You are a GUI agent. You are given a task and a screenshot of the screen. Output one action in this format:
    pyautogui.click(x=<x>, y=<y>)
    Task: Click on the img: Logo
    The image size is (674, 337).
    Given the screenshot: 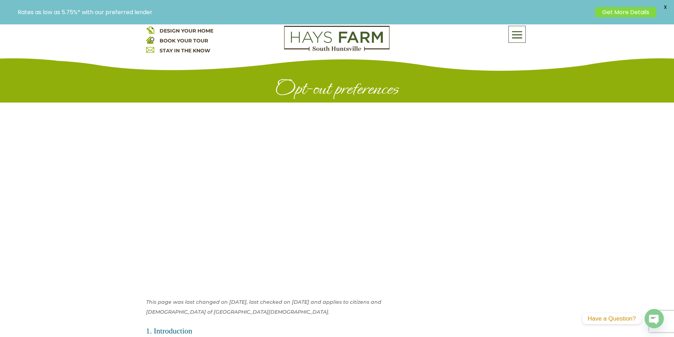 What is the action you would take?
    pyautogui.click(x=337, y=39)
    